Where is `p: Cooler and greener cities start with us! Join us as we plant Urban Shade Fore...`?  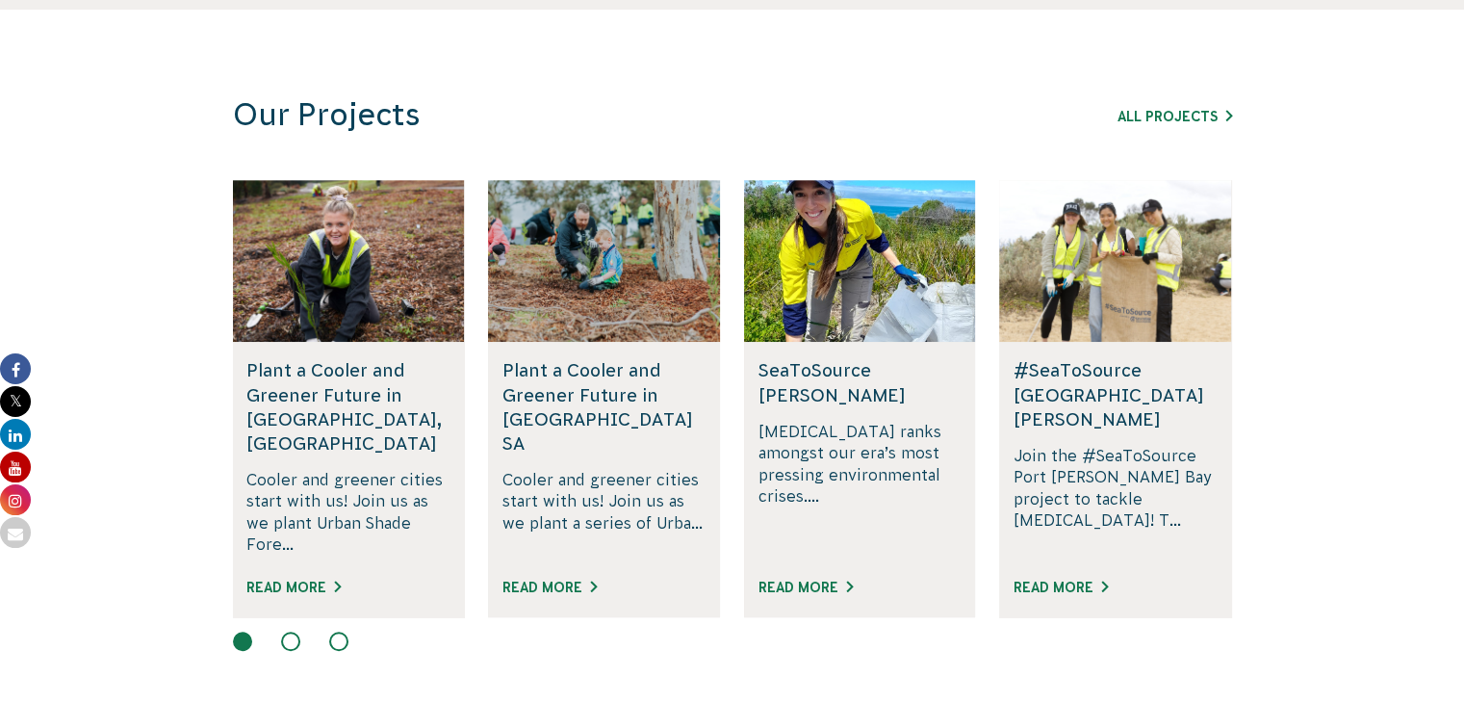 p: Cooler and greener cities start with us! Join us as we plant Urban Shade Fore... is located at coordinates (348, 512).